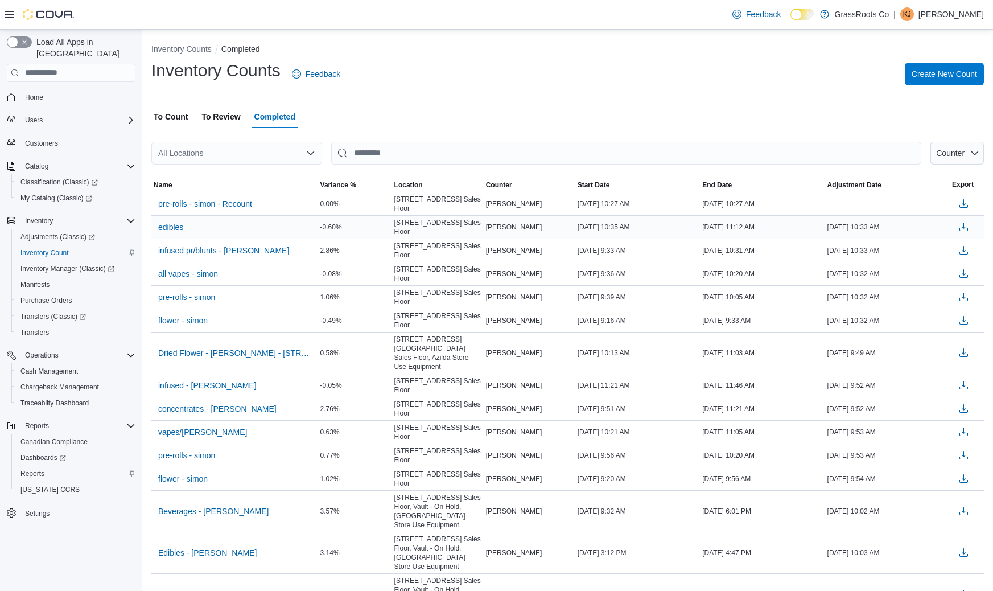  What do you see at coordinates (76, 489) in the screenshot?
I see `span: Washington CCRS` at bounding box center [76, 489].